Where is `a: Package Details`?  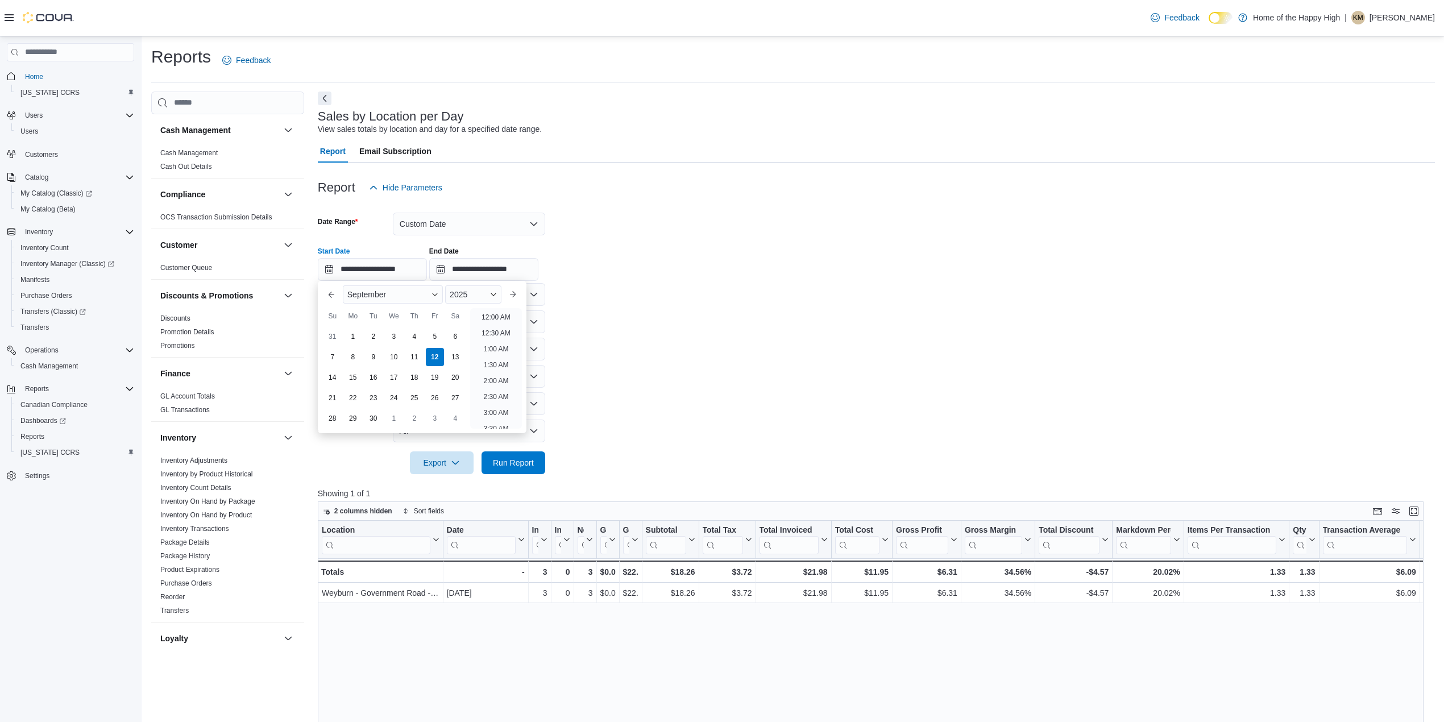 a: Package Details is located at coordinates (185, 542).